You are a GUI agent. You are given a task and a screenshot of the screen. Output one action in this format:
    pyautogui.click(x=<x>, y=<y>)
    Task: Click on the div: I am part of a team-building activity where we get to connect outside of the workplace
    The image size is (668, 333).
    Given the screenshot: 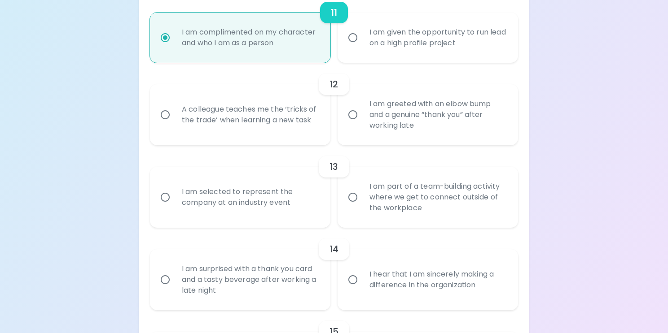 What is the action you would take?
    pyautogui.click(x=438, y=197)
    